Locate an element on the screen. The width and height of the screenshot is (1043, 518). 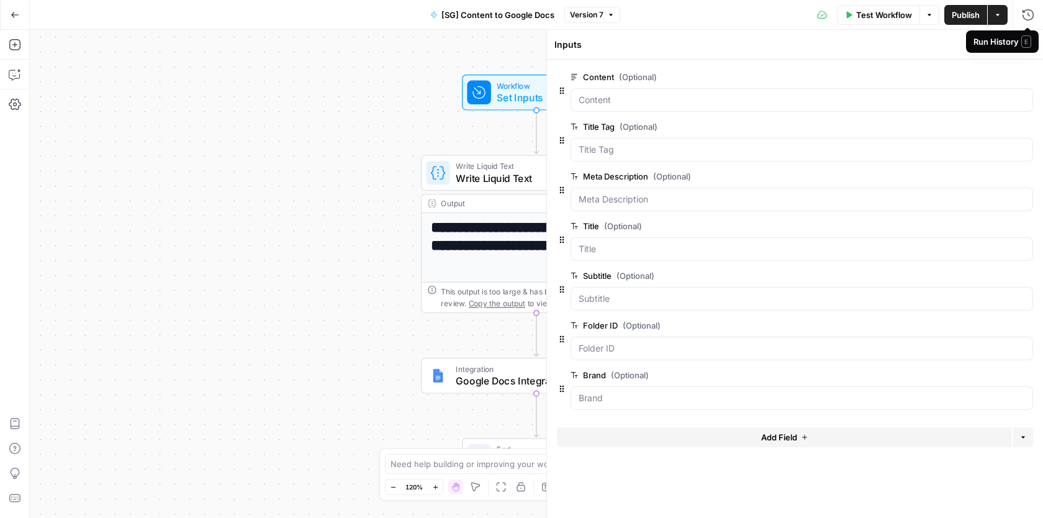
g: Edge from step_5 to step_1 is located at coordinates (536, 334).